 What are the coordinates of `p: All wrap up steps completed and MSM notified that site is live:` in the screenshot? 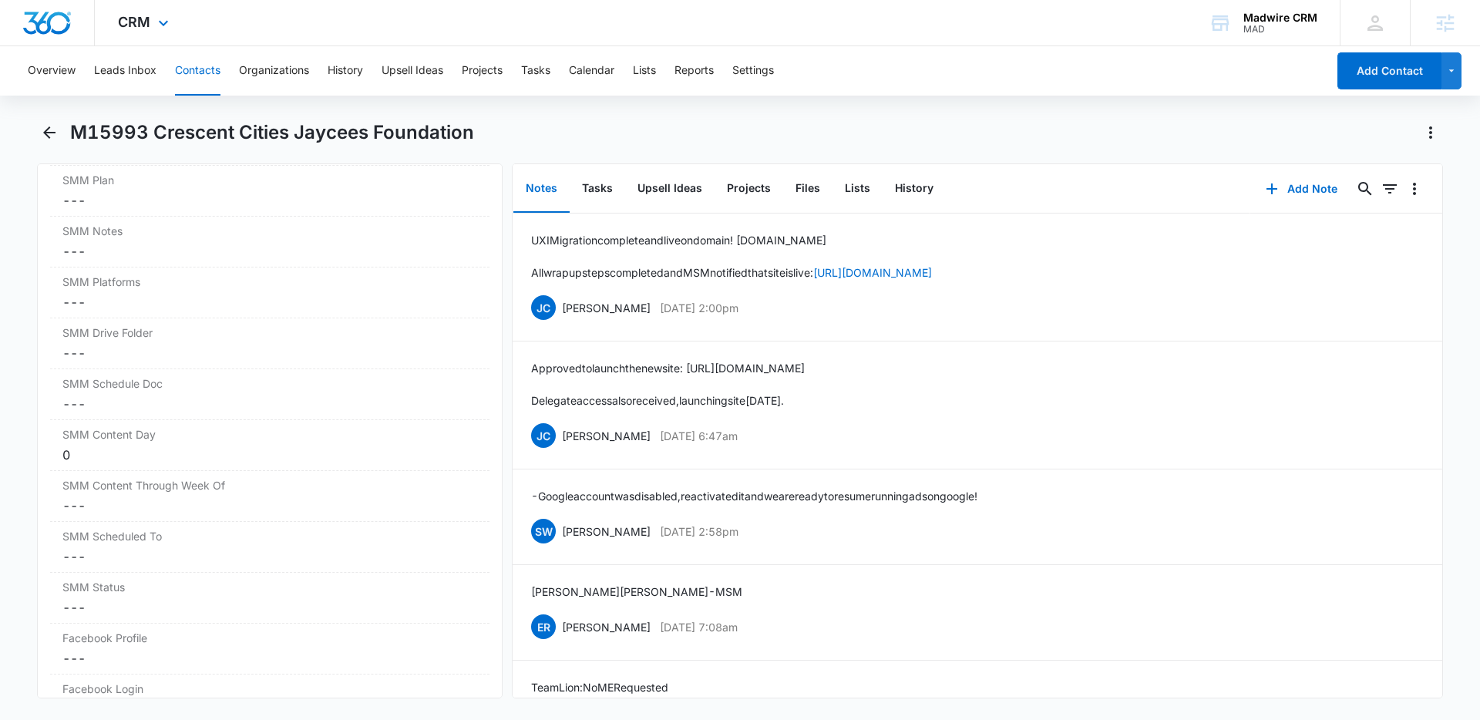 It's located at (732, 272).